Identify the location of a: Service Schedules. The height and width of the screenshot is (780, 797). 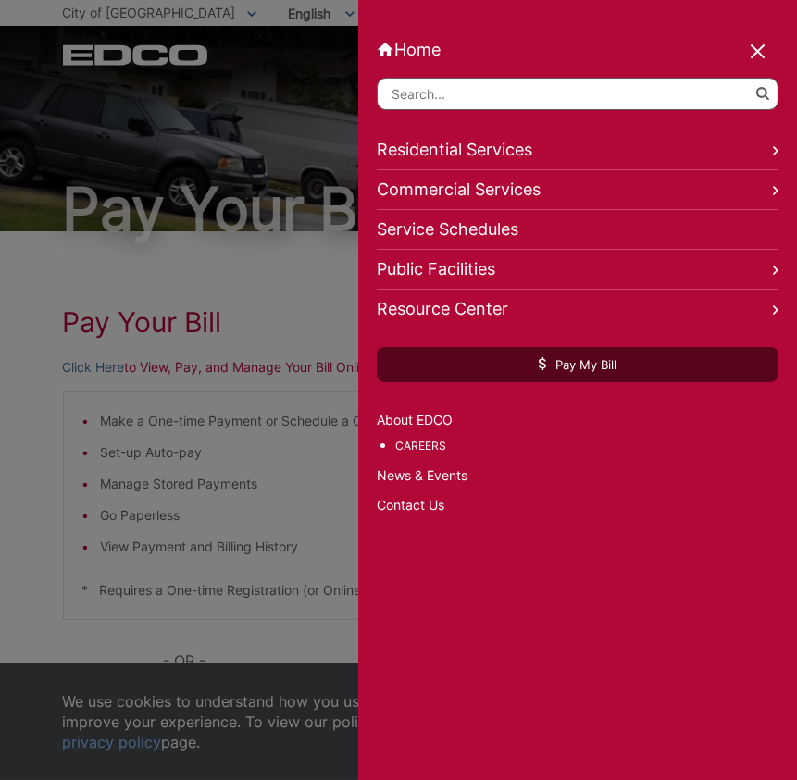
(577, 229).